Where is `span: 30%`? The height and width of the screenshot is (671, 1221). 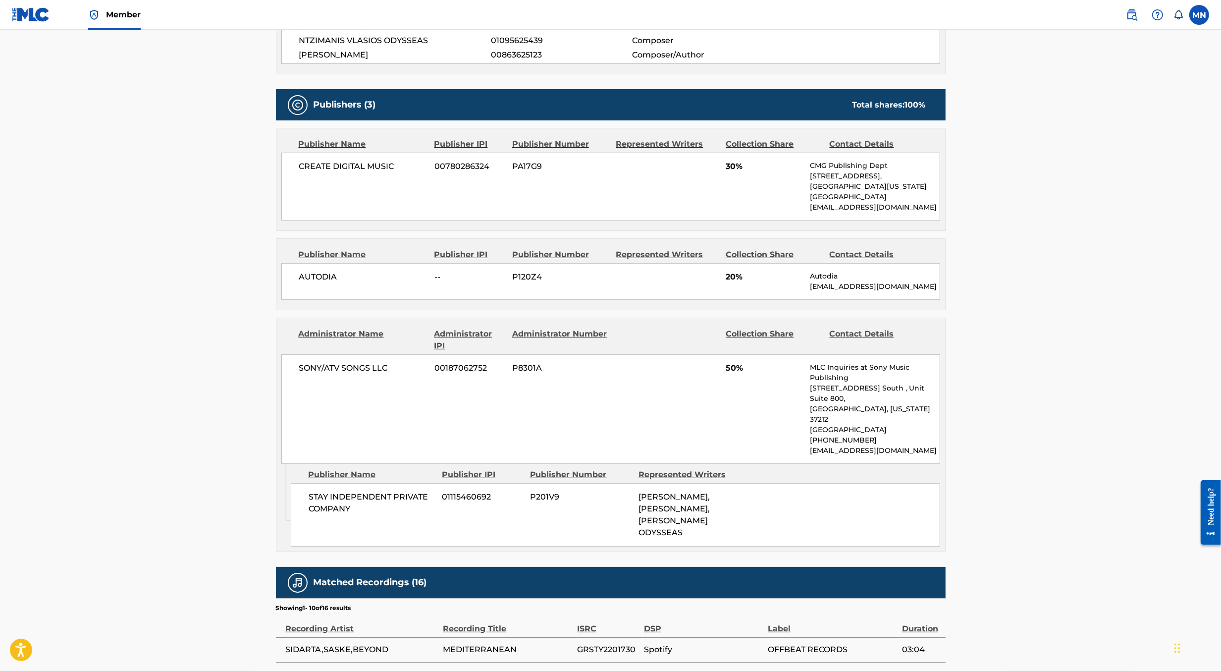 span: 30% is located at coordinates (764, 166).